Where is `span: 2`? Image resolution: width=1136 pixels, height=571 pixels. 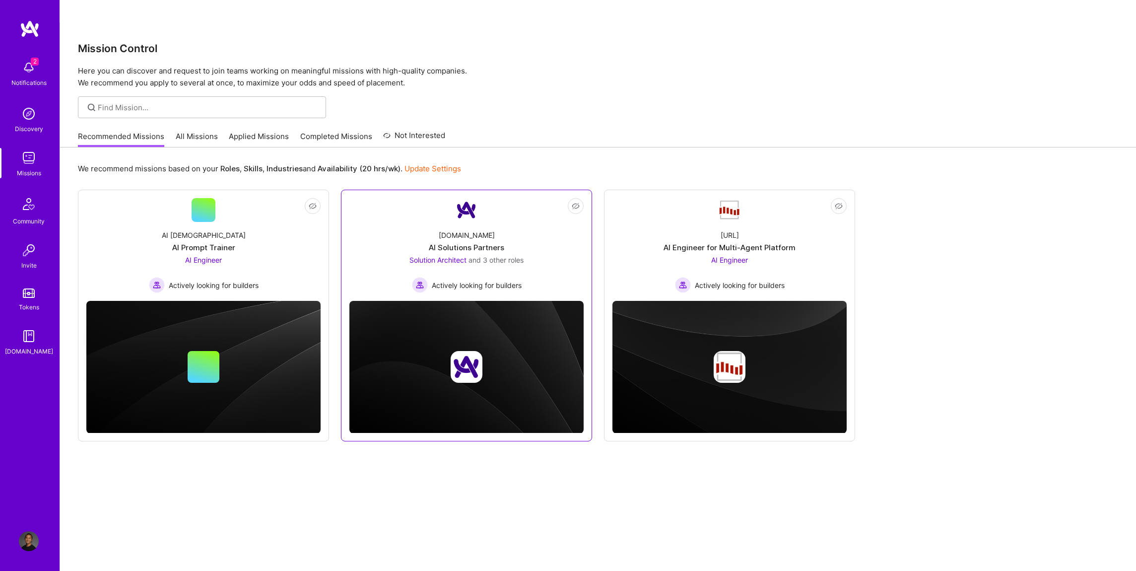
span: 2 is located at coordinates (35, 62).